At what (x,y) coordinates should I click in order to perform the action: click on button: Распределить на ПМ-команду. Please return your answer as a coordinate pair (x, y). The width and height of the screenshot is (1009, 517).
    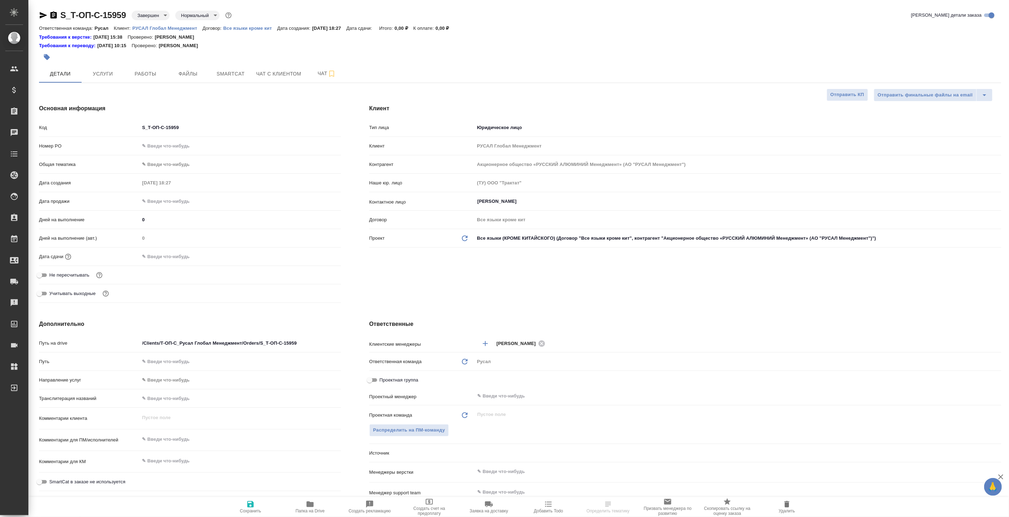
    Looking at the image, I should click on (409, 430).